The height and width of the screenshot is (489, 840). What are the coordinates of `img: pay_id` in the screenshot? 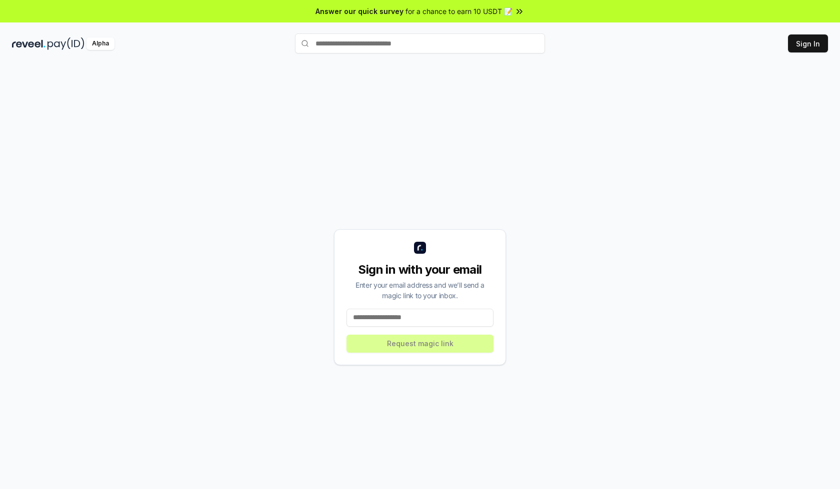 It's located at (66, 43).